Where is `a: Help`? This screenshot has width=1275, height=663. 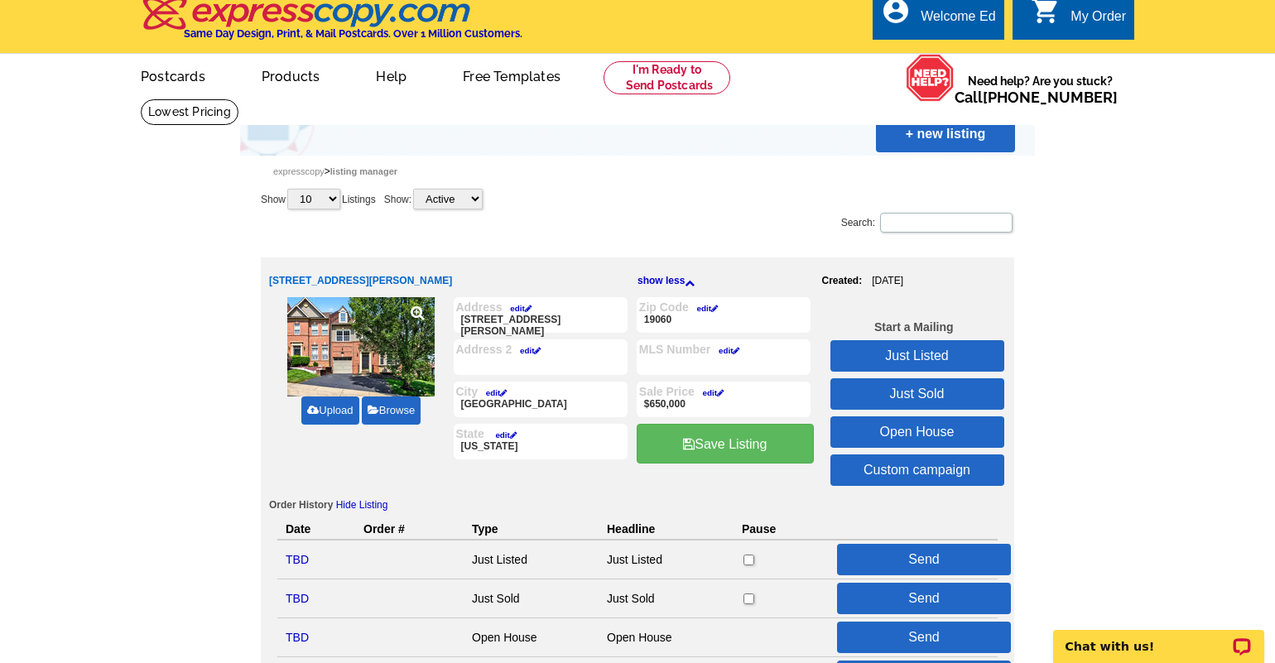
a: Help is located at coordinates (391, 74).